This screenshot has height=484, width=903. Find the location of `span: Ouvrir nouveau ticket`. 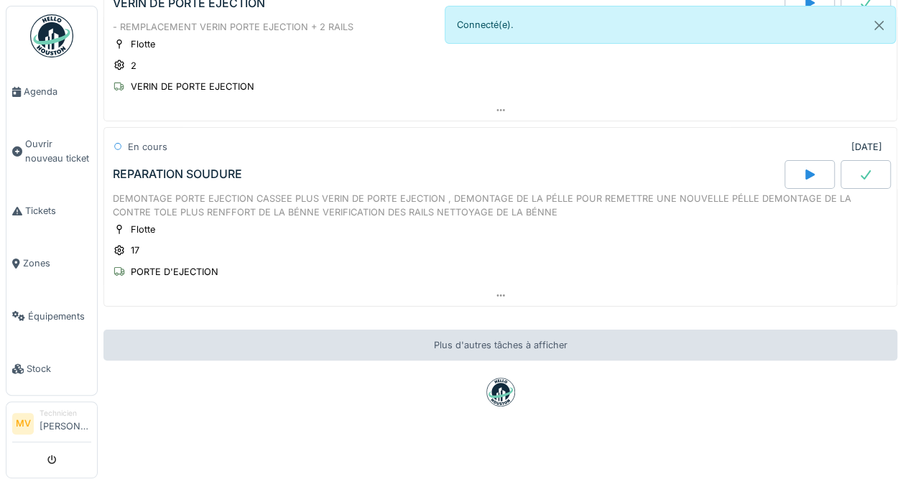

span: Ouvrir nouveau ticket is located at coordinates (58, 151).